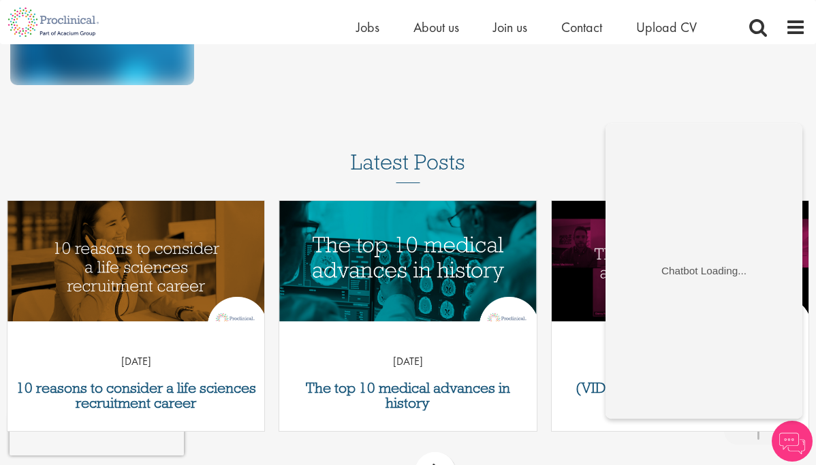 The image size is (816, 465). What do you see at coordinates (436, 27) in the screenshot?
I see `a: About us` at bounding box center [436, 27].